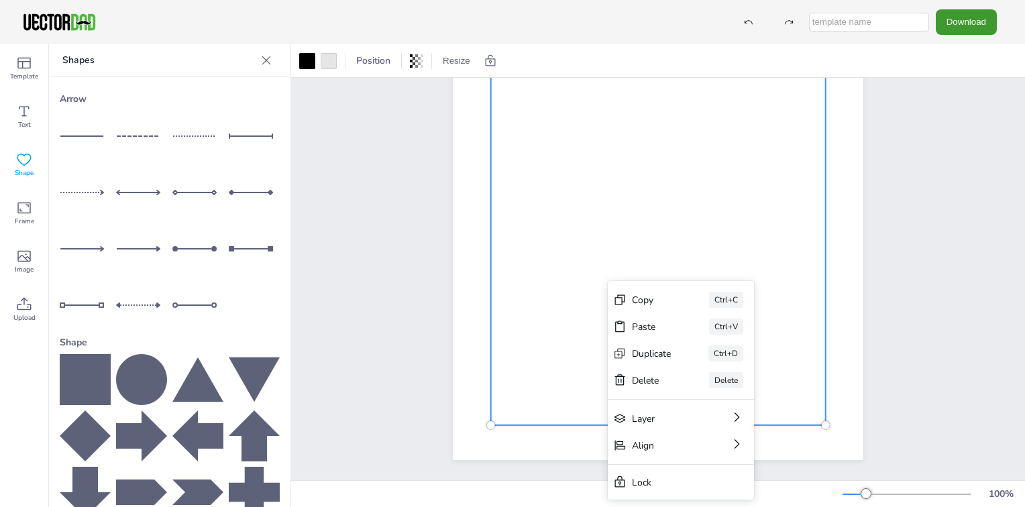  I want to click on span: Frame, so click(24, 221).